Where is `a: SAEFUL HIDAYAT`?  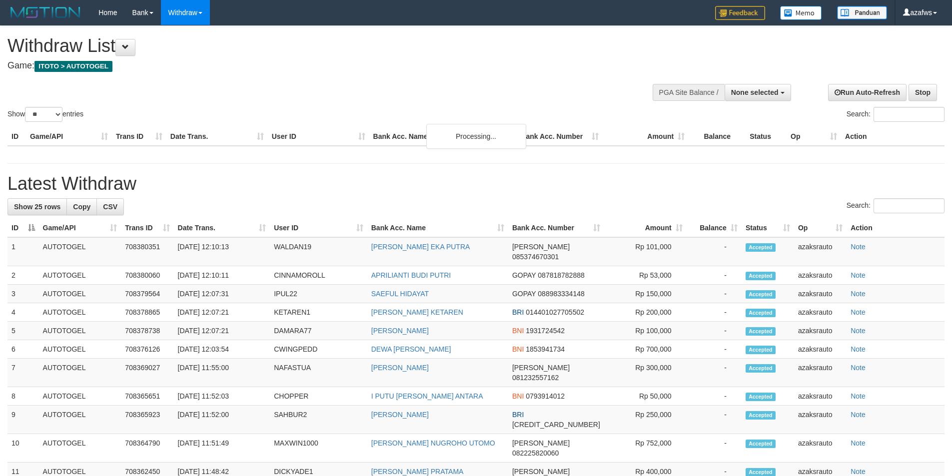 a: SAEFUL HIDAYAT is located at coordinates (400, 294).